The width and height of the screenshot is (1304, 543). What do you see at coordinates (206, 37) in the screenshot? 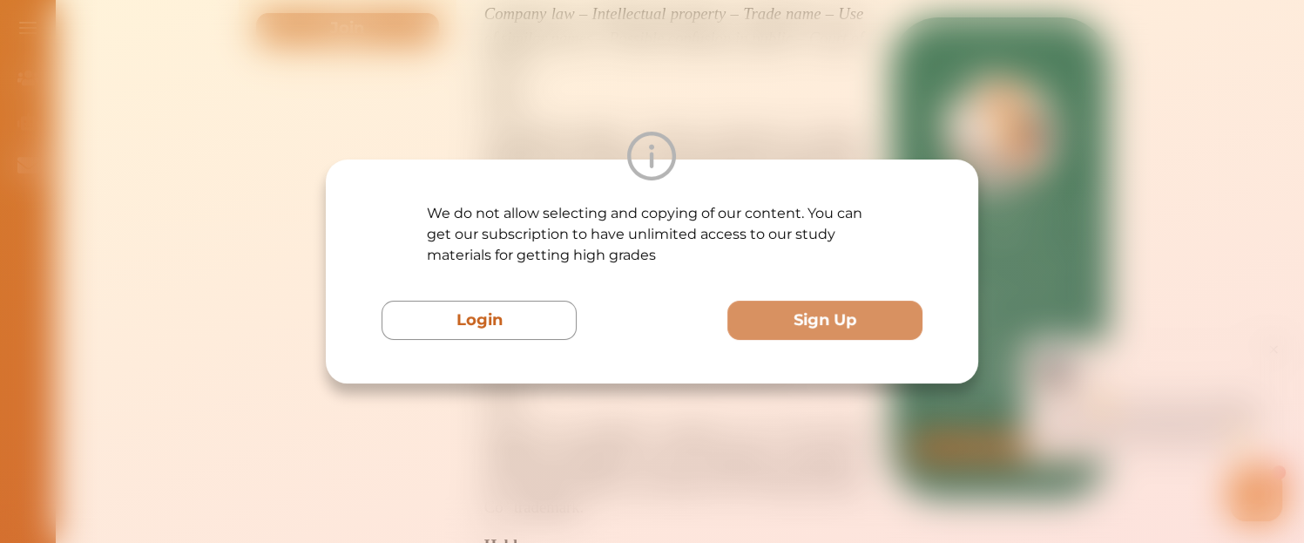
I see `div: Nini` at bounding box center [206, 37].